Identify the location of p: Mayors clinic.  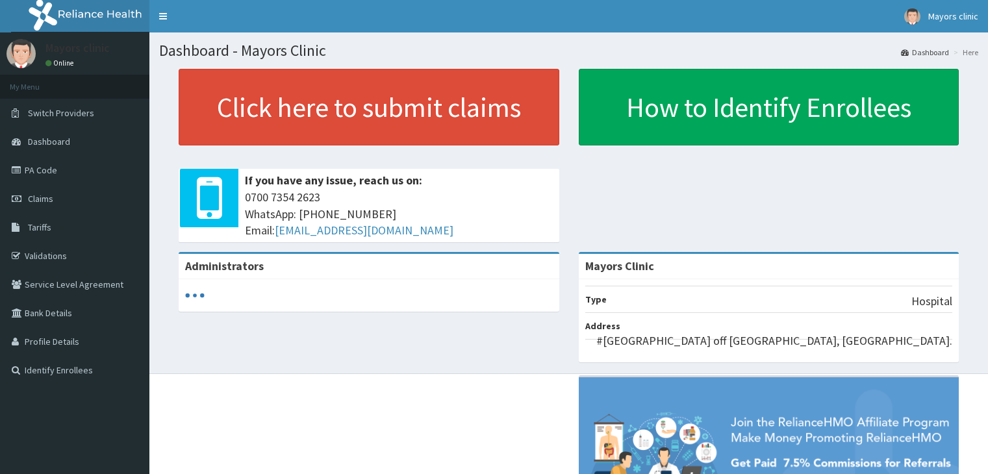
(77, 48).